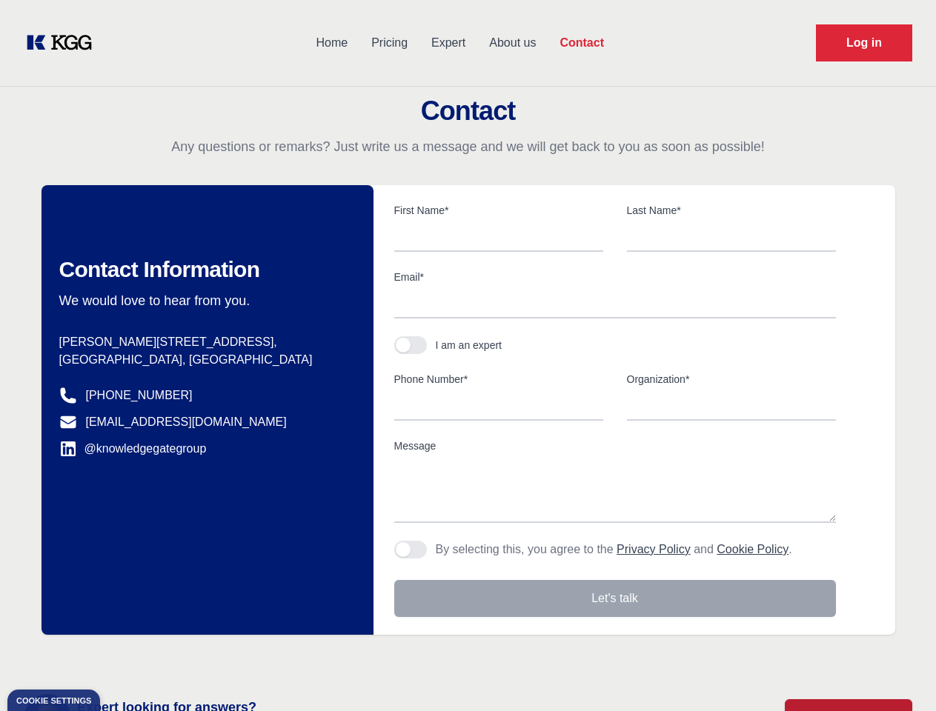 The image size is (936, 711). What do you see at coordinates (389, 43) in the screenshot?
I see `a: Pricing` at bounding box center [389, 43].